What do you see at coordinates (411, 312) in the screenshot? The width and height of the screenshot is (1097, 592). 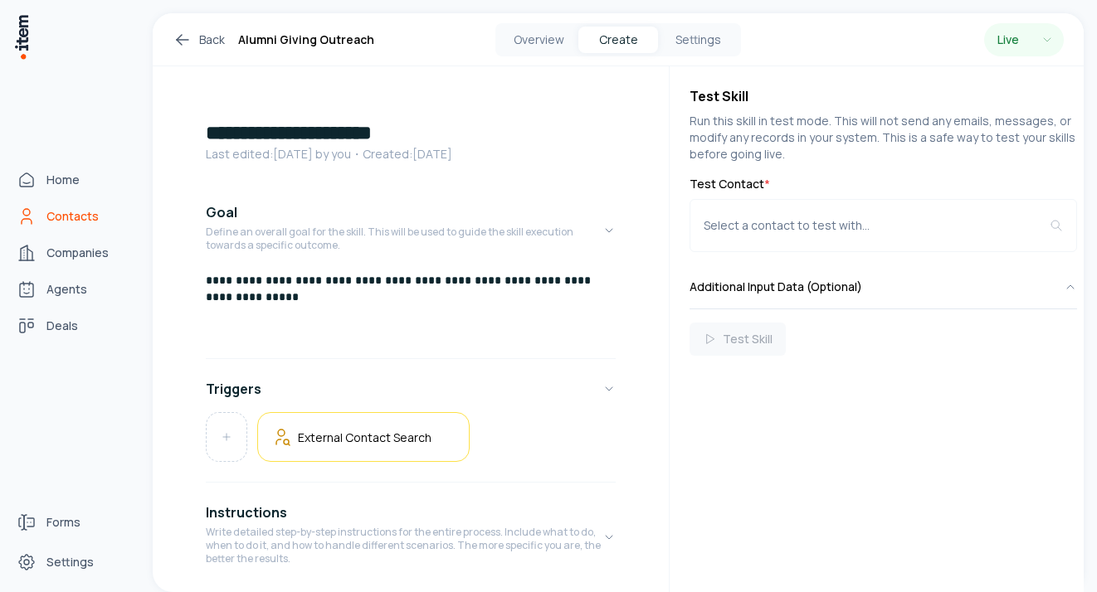 I see `div: GoalDefine an overall goal for the skill. This will be used to guide the skill execution towards ...` at bounding box center [411, 312].